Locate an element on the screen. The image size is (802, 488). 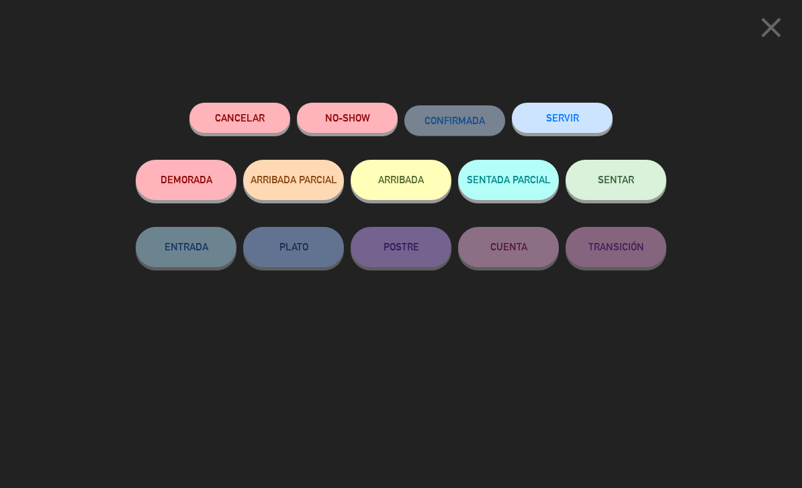
button: NO-SHOW is located at coordinates (347, 118).